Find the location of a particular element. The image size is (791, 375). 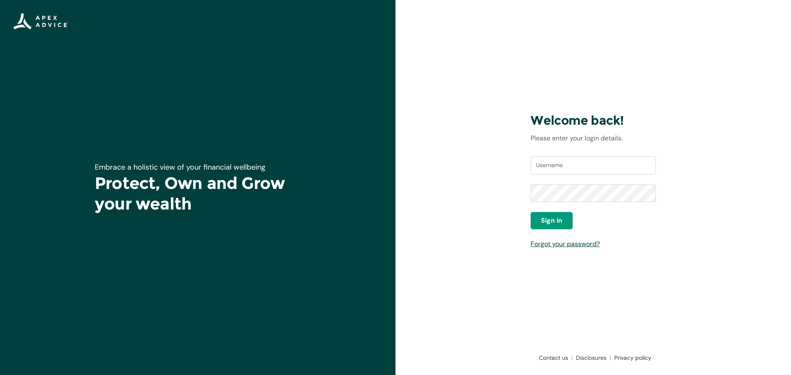

button: Sign in is located at coordinates (552, 221).